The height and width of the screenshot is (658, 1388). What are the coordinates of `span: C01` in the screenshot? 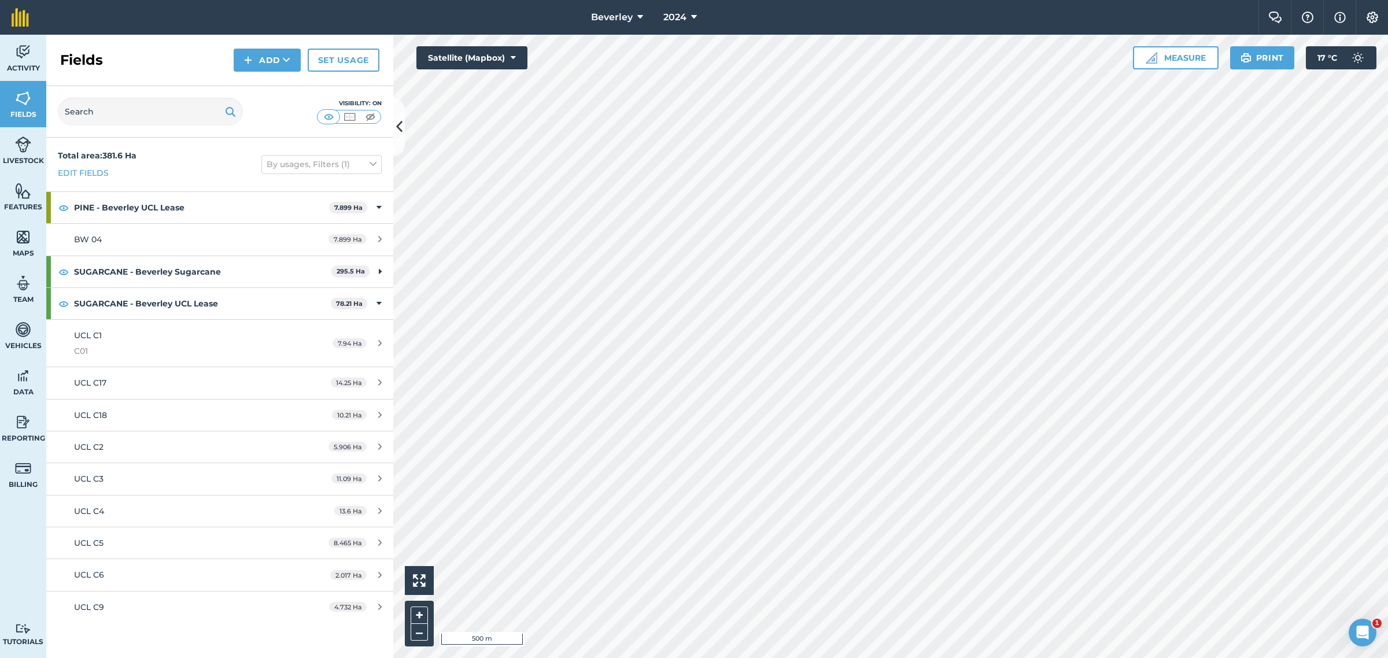 It's located at (183, 351).